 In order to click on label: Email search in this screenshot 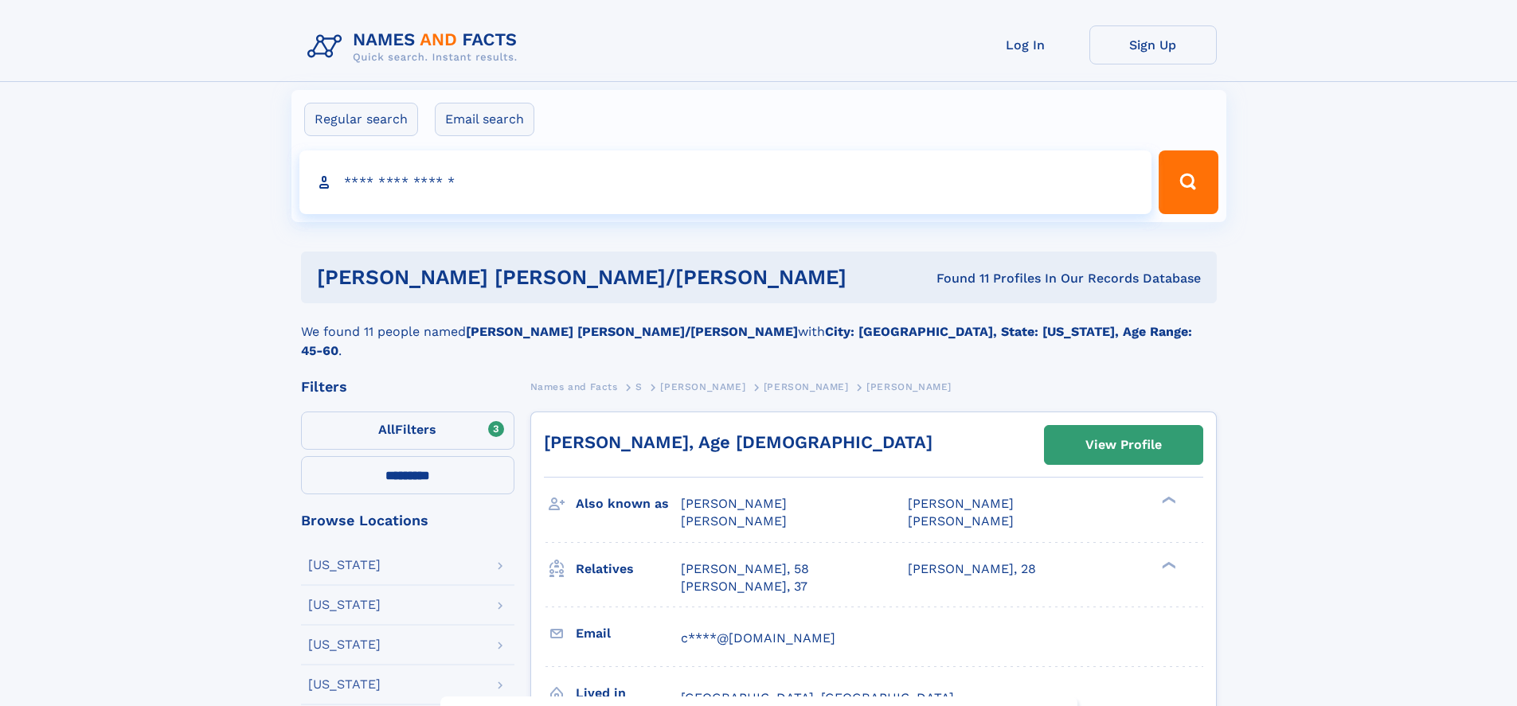, I will do `click(484, 119)`.